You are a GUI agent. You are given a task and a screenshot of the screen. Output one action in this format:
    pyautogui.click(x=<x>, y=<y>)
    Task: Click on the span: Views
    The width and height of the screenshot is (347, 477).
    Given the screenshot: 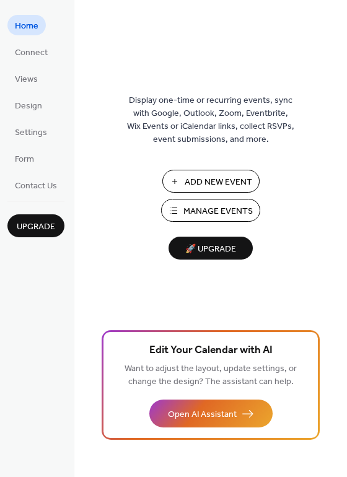 What is the action you would take?
    pyautogui.click(x=26, y=79)
    